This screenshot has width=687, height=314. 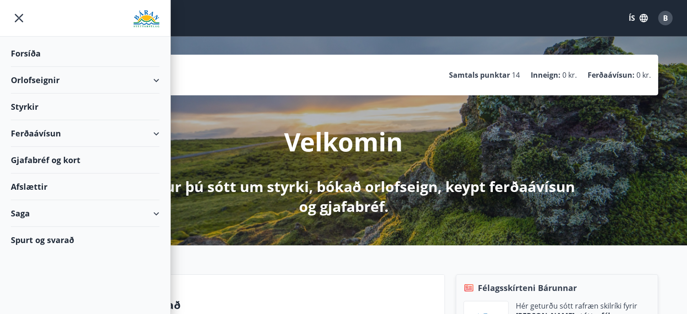 I want to click on div: Afslættir, so click(x=85, y=186).